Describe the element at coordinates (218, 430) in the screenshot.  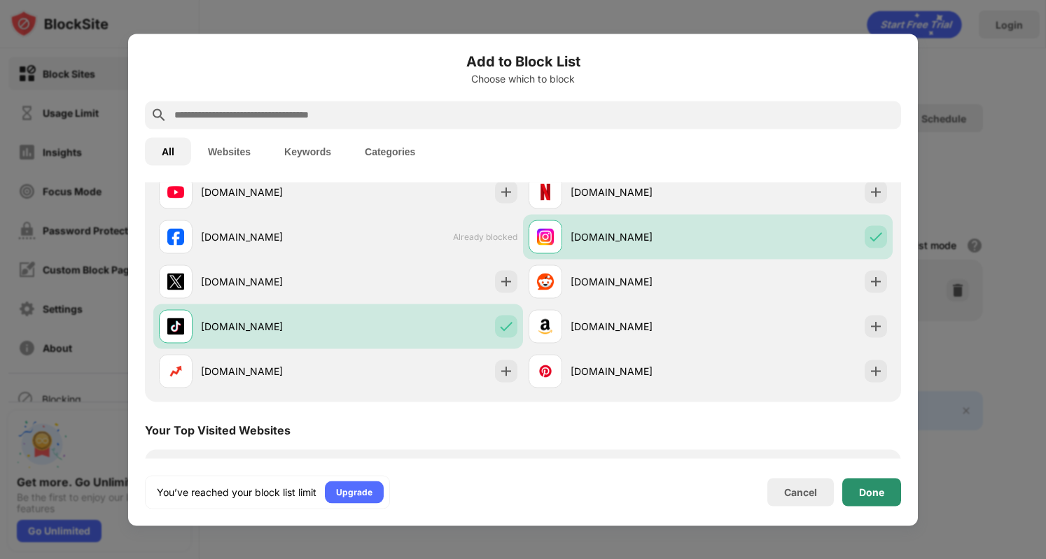
I see `div: Your Top Visited Websites` at that location.